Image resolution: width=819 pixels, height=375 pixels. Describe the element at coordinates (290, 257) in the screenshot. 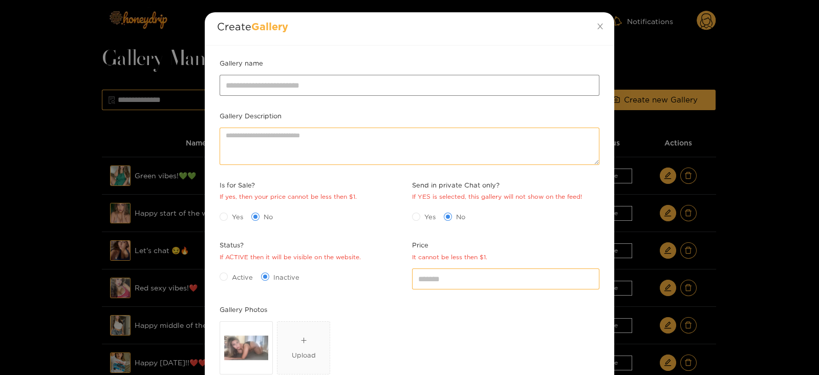

I see `div: If ACTIVE then it will be visible on the website.` at that location.